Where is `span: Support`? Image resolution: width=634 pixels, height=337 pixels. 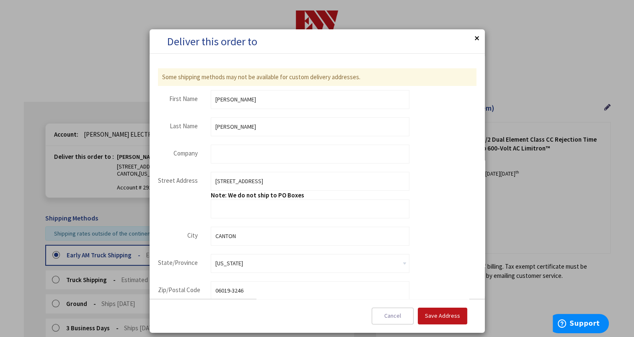
span: Support is located at coordinates (32, 10).